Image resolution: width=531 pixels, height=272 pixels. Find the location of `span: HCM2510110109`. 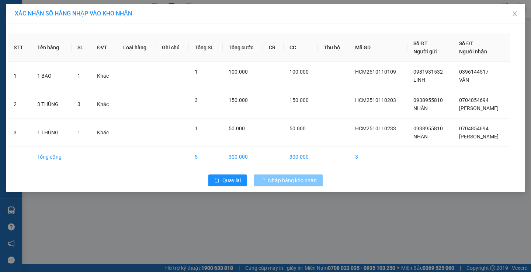

span: HCM2510110109 is located at coordinates (375, 72).